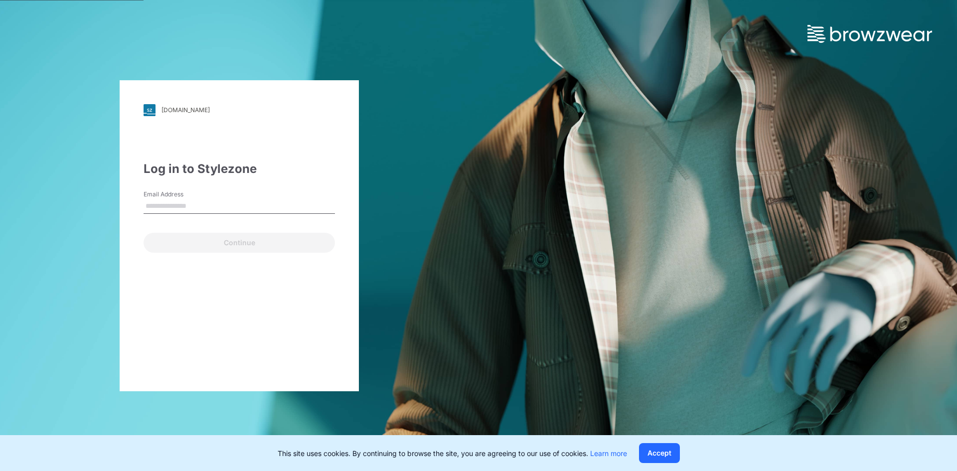 The width and height of the screenshot is (957, 471). I want to click on img: svg+xml;base64,PHN2ZyB3aWR0aD0iMjgiIGhlaWdodD0iMjgiIHZpZXdCb3g9IjAgMCAyOCAyOCIgZmlsbD0ibm9uZSIgeG..., so click(150, 110).